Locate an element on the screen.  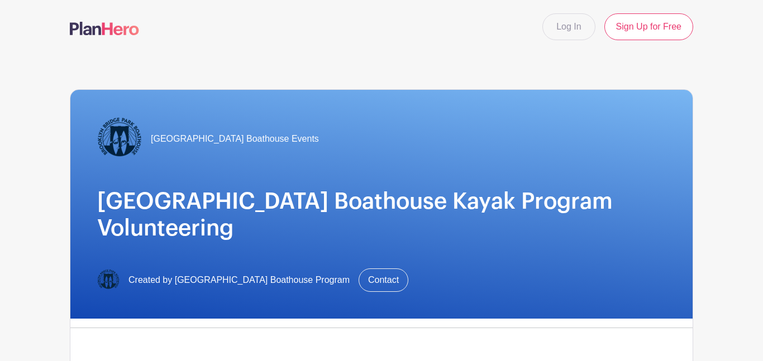
a: Log In is located at coordinates (568, 27).